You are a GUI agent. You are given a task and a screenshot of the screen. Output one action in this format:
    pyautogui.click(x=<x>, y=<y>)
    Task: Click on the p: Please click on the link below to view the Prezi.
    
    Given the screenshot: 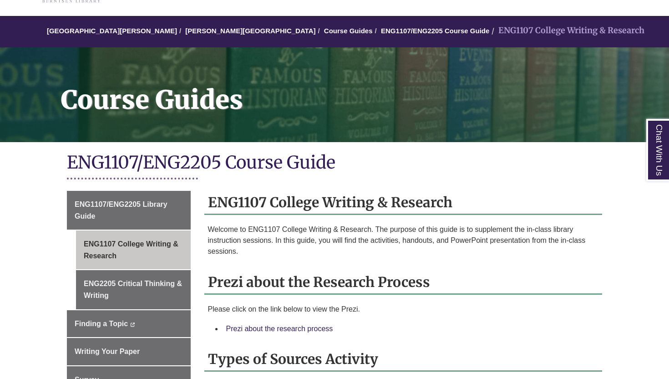 What is the action you would take?
    pyautogui.click(x=403, y=309)
    